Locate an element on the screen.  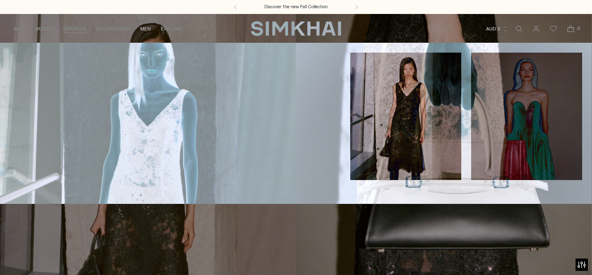
a: Wishlist is located at coordinates (554, 29).